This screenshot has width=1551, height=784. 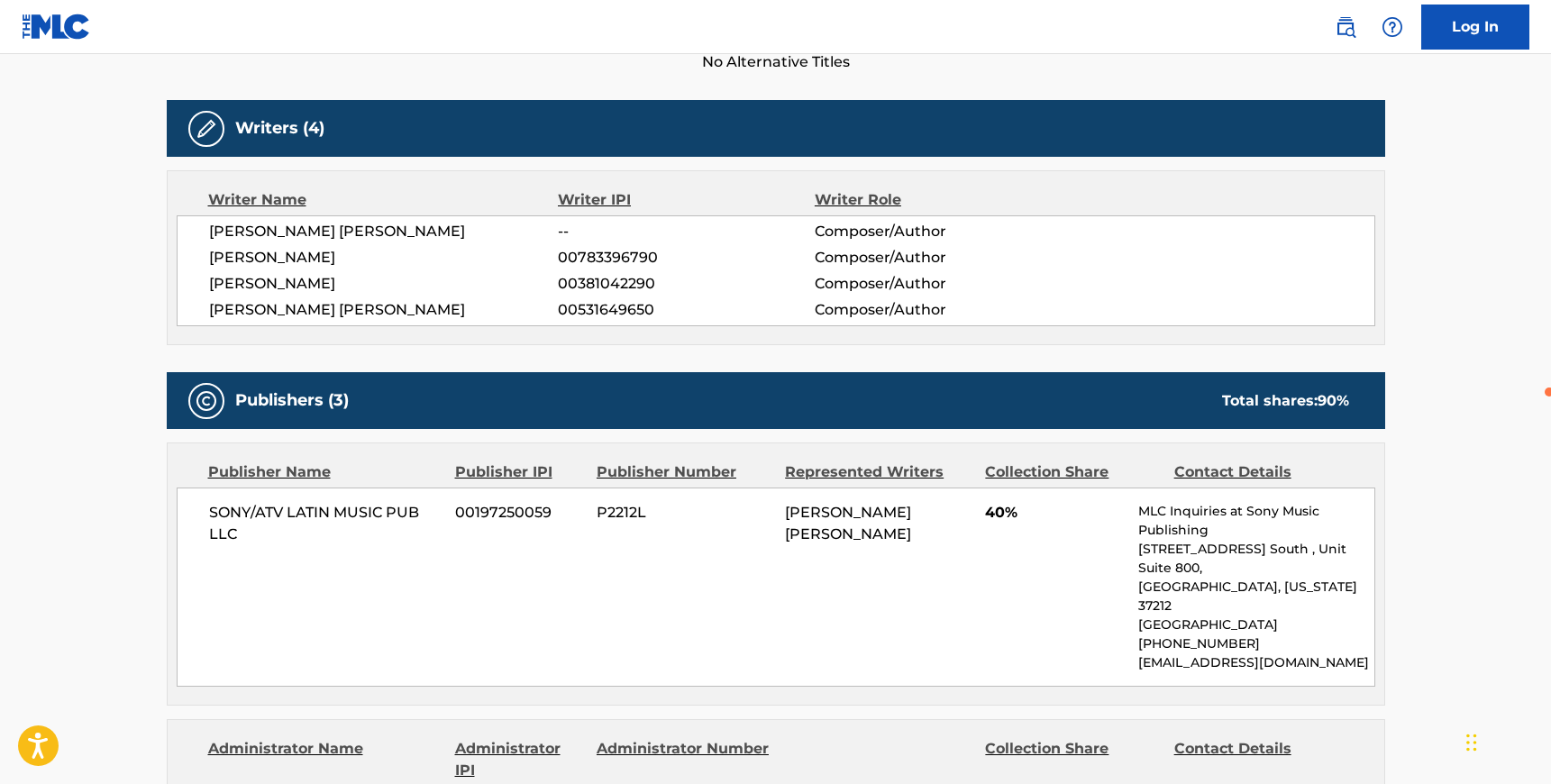 What do you see at coordinates (206, 129) in the screenshot?
I see `img: Writers` at bounding box center [206, 129].